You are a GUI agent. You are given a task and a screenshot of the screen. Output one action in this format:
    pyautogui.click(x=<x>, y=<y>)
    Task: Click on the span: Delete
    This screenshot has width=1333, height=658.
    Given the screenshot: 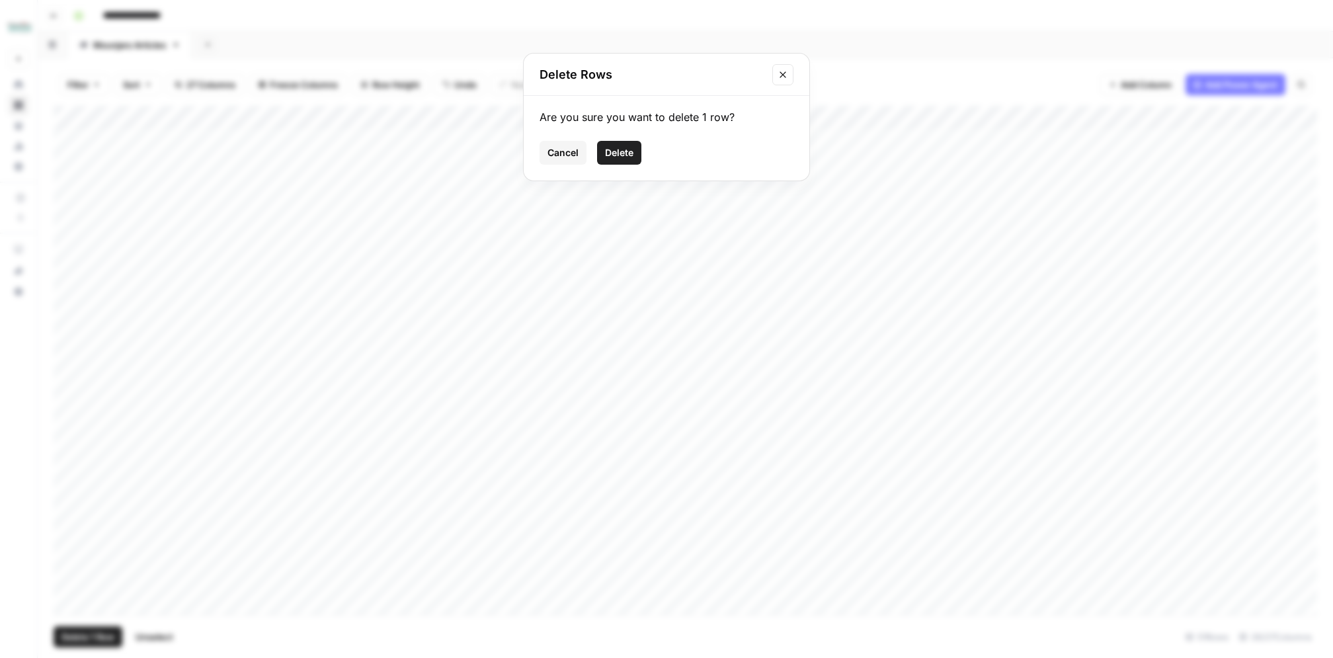 What is the action you would take?
    pyautogui.click(x=619, y=153)
    